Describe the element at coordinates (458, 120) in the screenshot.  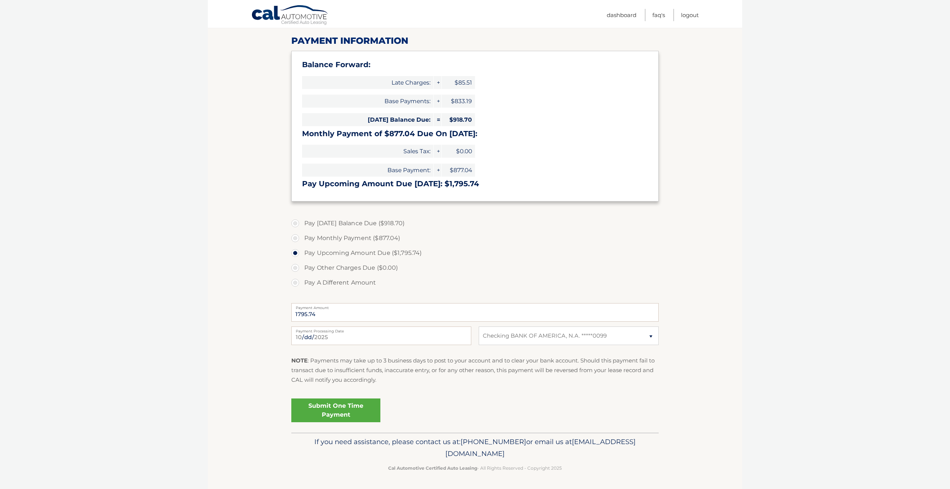
I see `span: $918.70` at that location.